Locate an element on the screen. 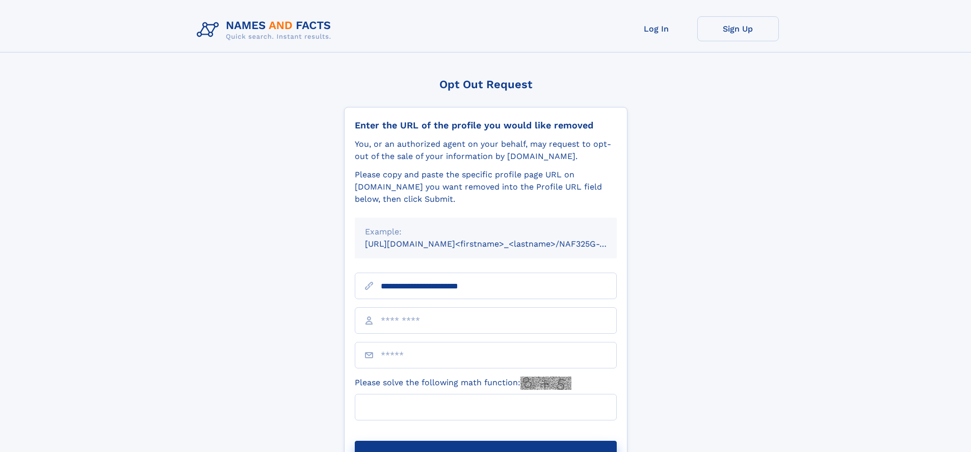  div: Enter the URL of the profile you would like removed is located at coordinates (486, 125).